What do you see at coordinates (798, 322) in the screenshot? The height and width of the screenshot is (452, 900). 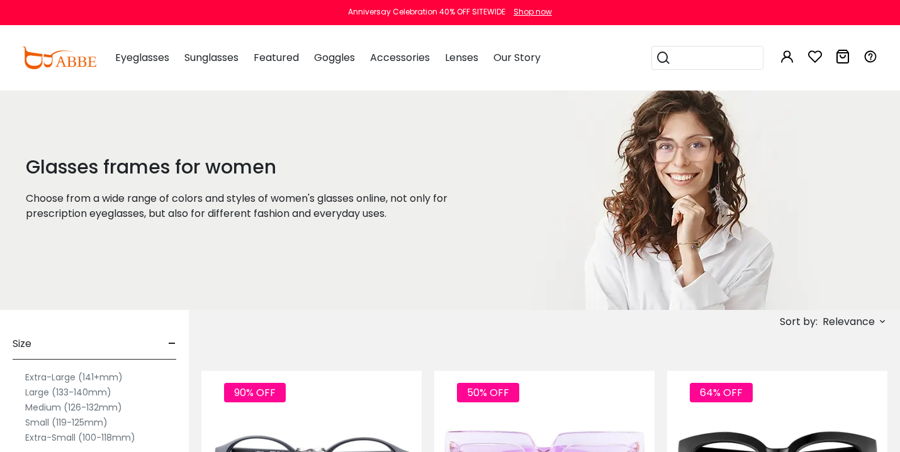 I see `span: Sort by:` at bounding box center [798, 322].